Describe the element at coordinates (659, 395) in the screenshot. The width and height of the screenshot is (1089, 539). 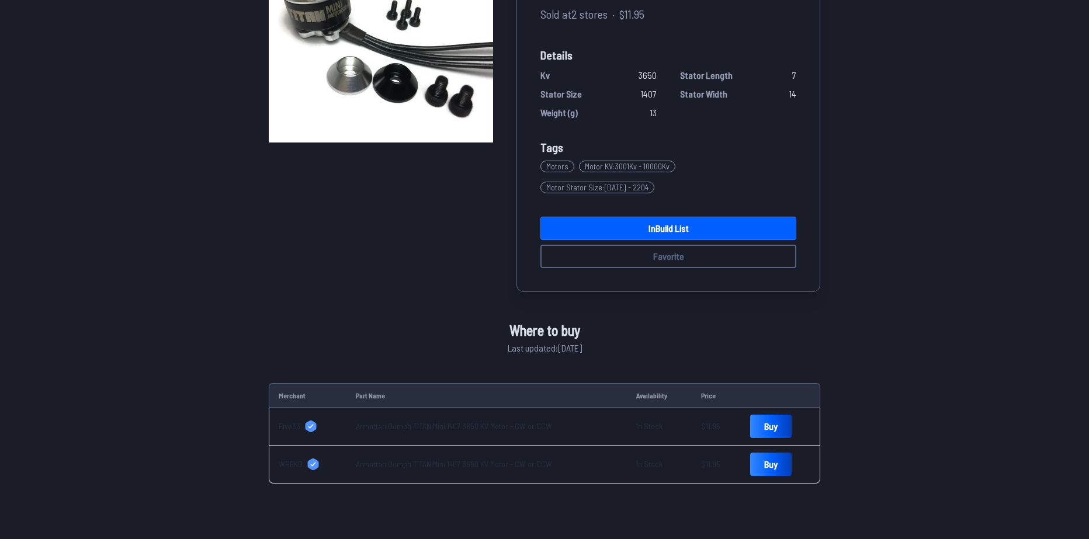
I see `td: Availability` at that location.